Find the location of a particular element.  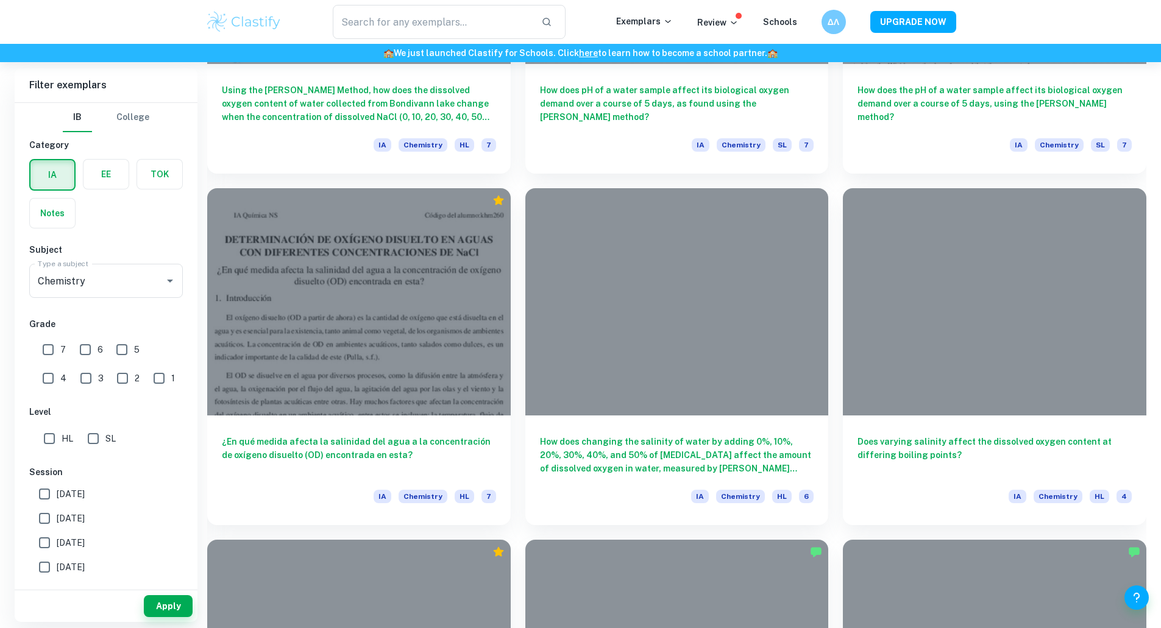

h6: Session is located at coordinates (106, 472).